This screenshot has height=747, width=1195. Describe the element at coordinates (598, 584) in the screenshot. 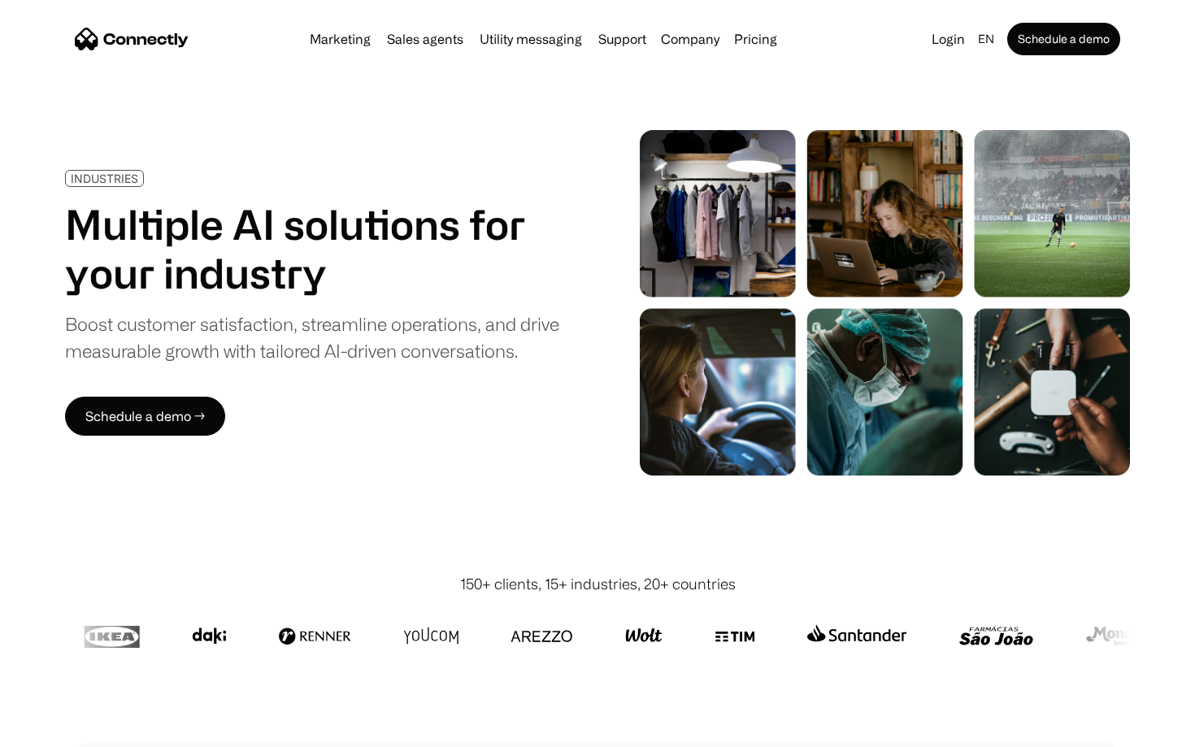

I see `div: 150+ clients, 15+ industries, 20+ countries` at that location.